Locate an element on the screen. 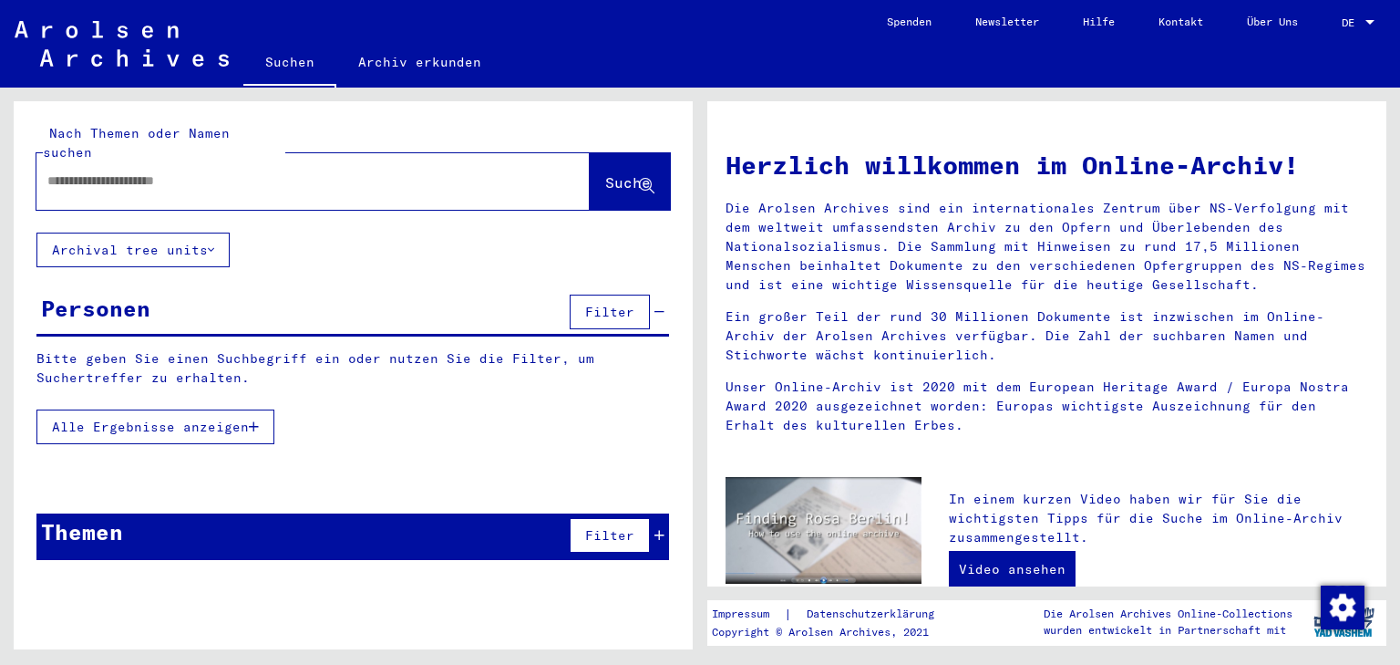 This screenshot has height=665, width=1400. button: Alle Ergebnisse anzeigen is located at coordinates (155, 427).